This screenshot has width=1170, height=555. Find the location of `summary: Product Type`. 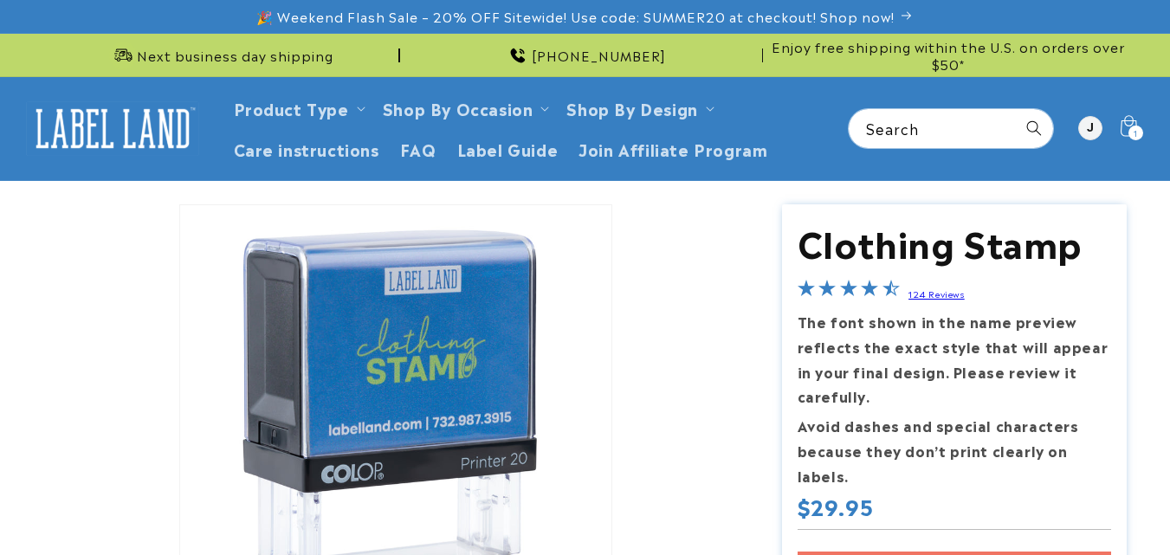

summary: Product Type is located at coordinates (298, 107).